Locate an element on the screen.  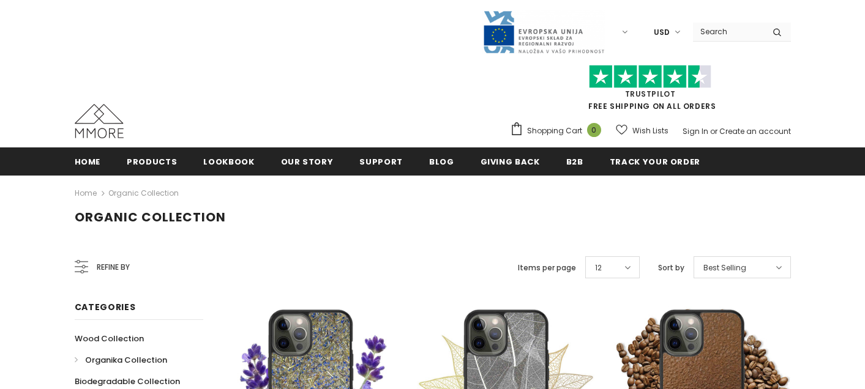
a: Organika Collection is located at coordinates (121, 360).